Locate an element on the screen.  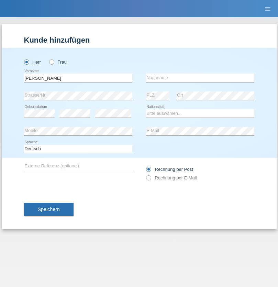
label: Herr is located at coordinates (33, 62).